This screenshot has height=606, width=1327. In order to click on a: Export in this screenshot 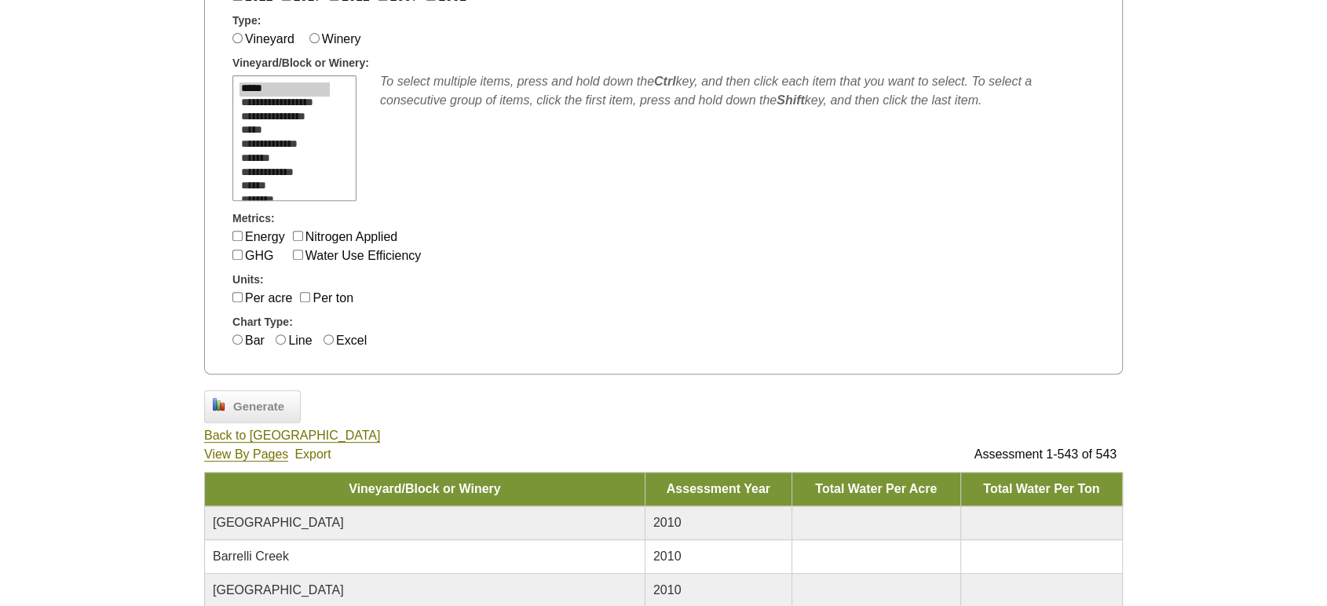, I will do `click(313, 455)`.